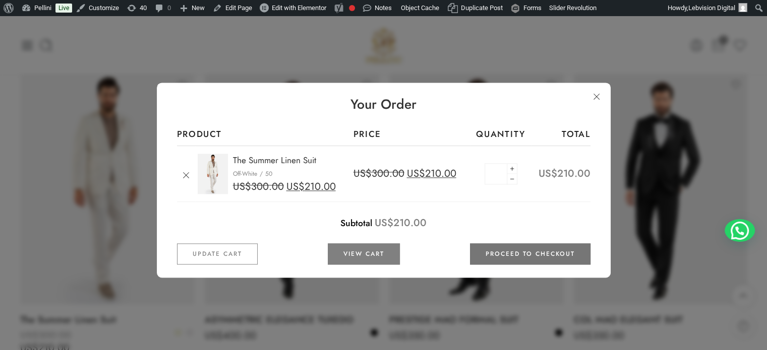  I want to click on span: Lebvision Digital, so click(711, 8).